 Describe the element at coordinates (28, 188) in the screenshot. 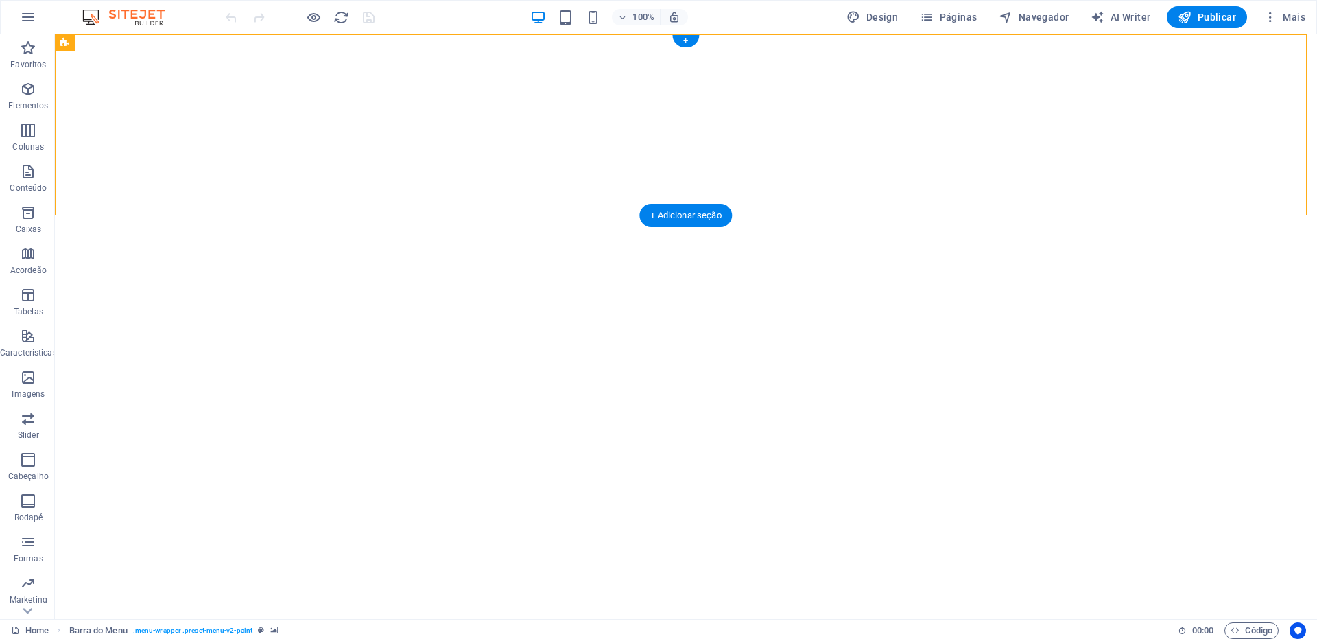

I see `p: Conteúdo` at that location.